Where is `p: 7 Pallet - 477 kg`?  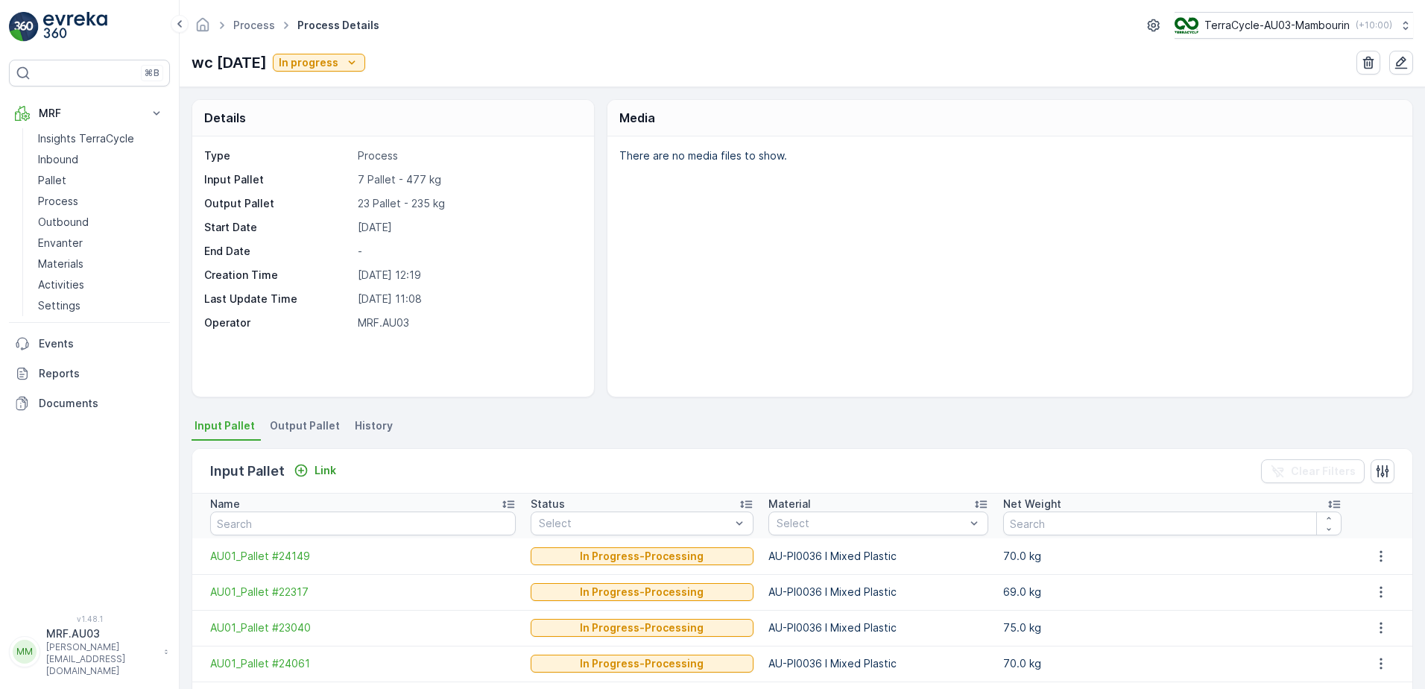 p: 7 Pallet - 477 kg is located at coordinates (468, 180).